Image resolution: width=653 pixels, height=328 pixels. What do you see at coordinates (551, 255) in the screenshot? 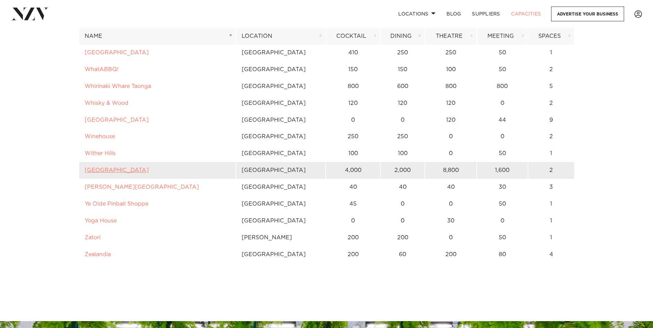
I see `td: 4` at bounding box center [551, 255].